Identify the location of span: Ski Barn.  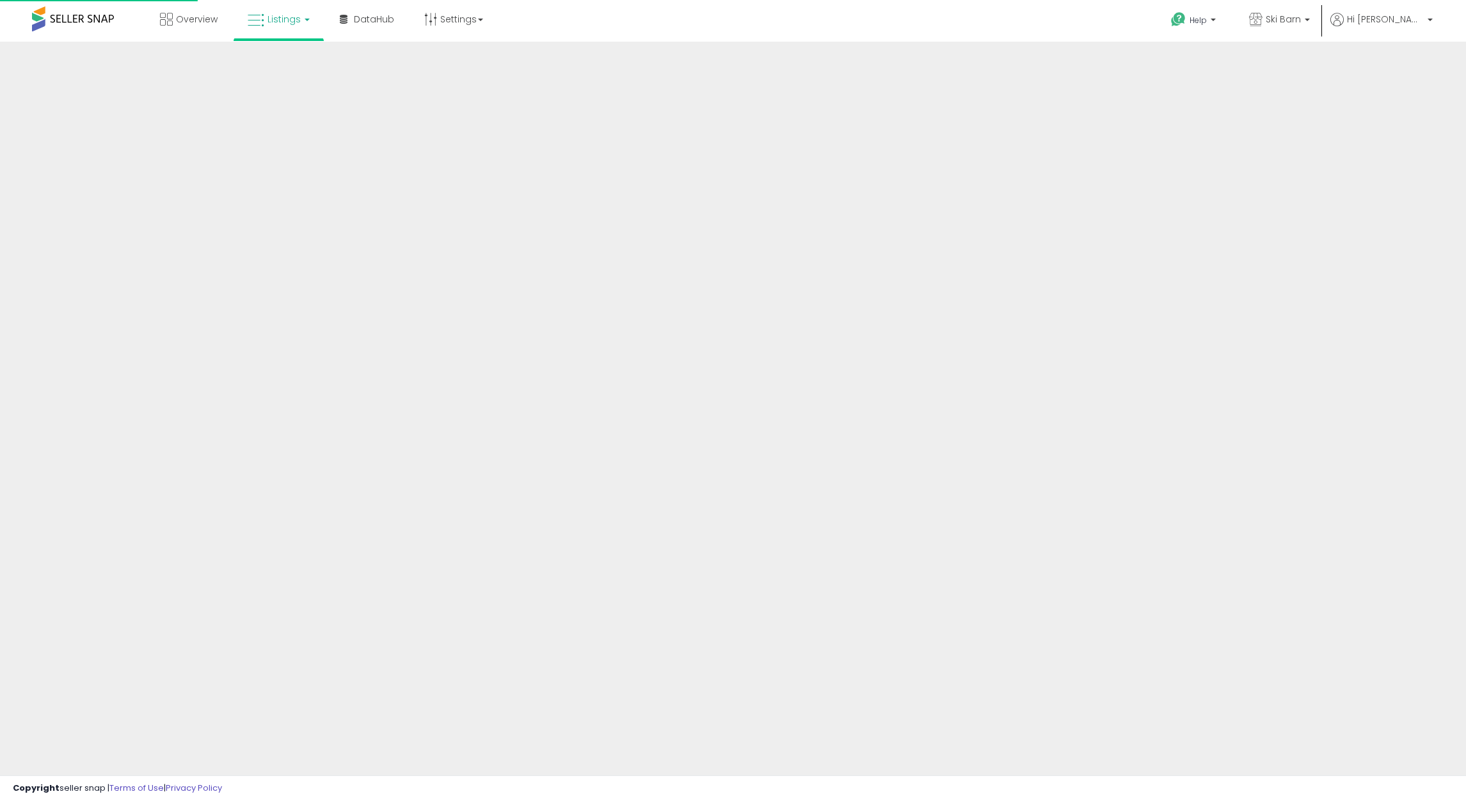
(1283, 19).